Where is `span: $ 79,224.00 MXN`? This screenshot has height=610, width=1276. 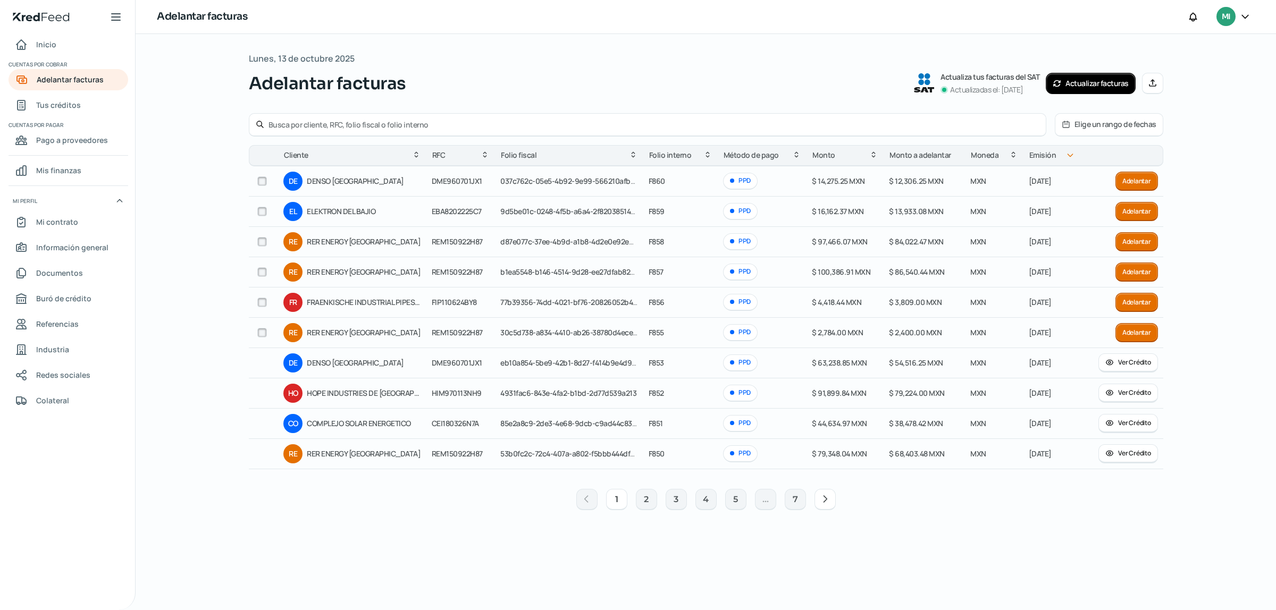
span: $ 79,224.00 MXN is located at coordinates (917, 393).